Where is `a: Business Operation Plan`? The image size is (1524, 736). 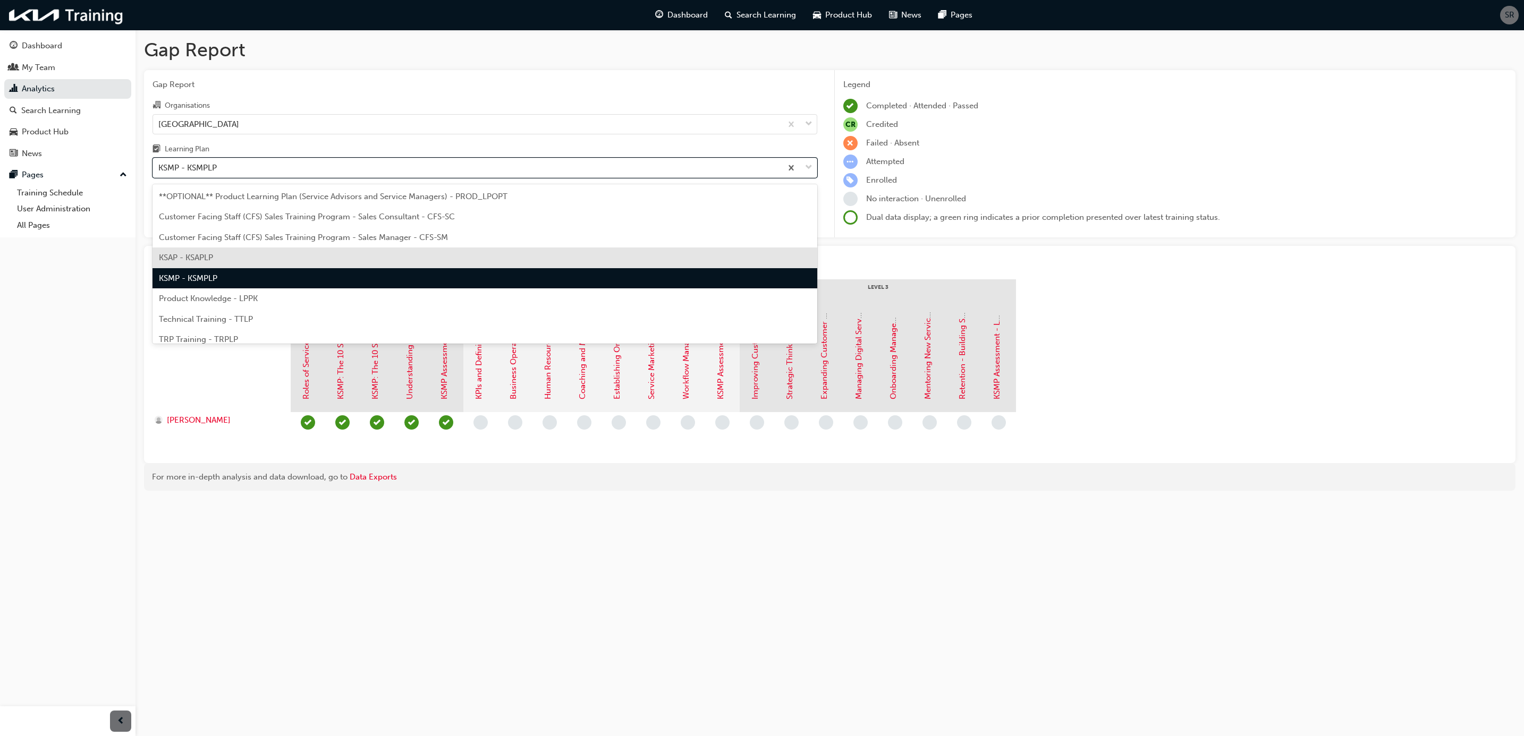 a: Business Operation Plan is located at coordinates (513, 354).